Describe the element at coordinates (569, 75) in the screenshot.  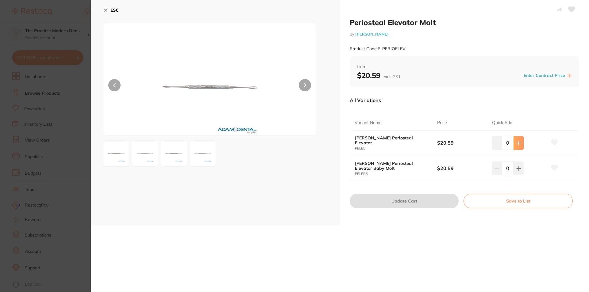
I see `label: i` at that location.